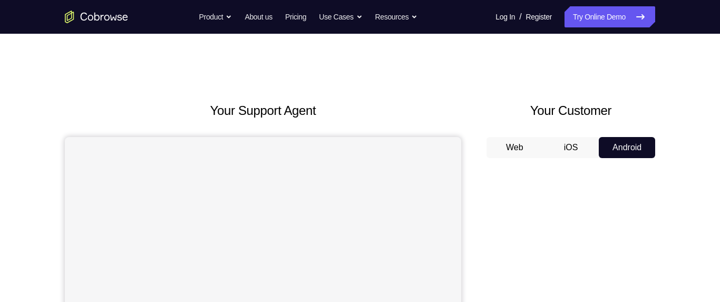  I want to click on h2: Your Customer, so click(571, 111).